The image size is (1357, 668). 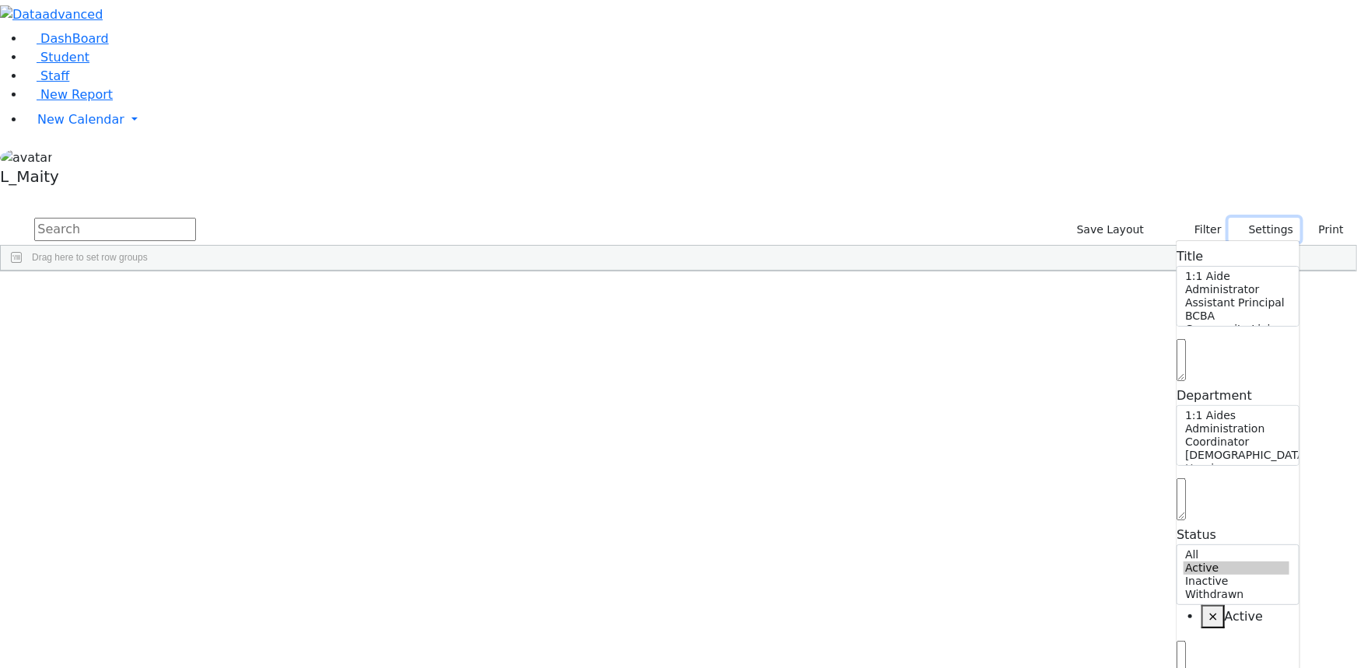 I want to click on option: 1:1 Aides, so click(x=1237, y=415).